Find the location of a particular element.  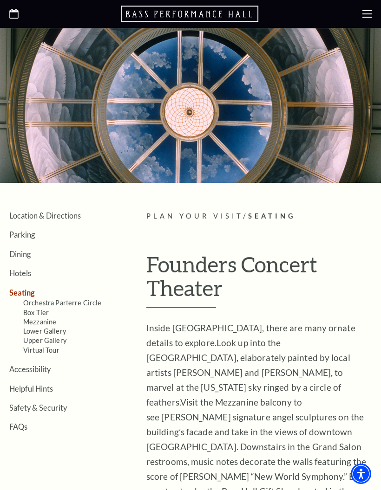

div: Accessibility Menu is located at coordinates (361, 474).